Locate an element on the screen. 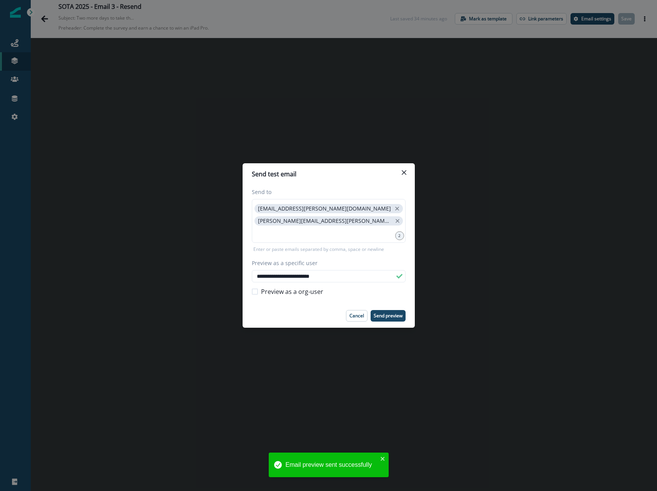 This screenshot has width=657, height=491. span: Preview as a org-user is located at coordinates (292, 292).